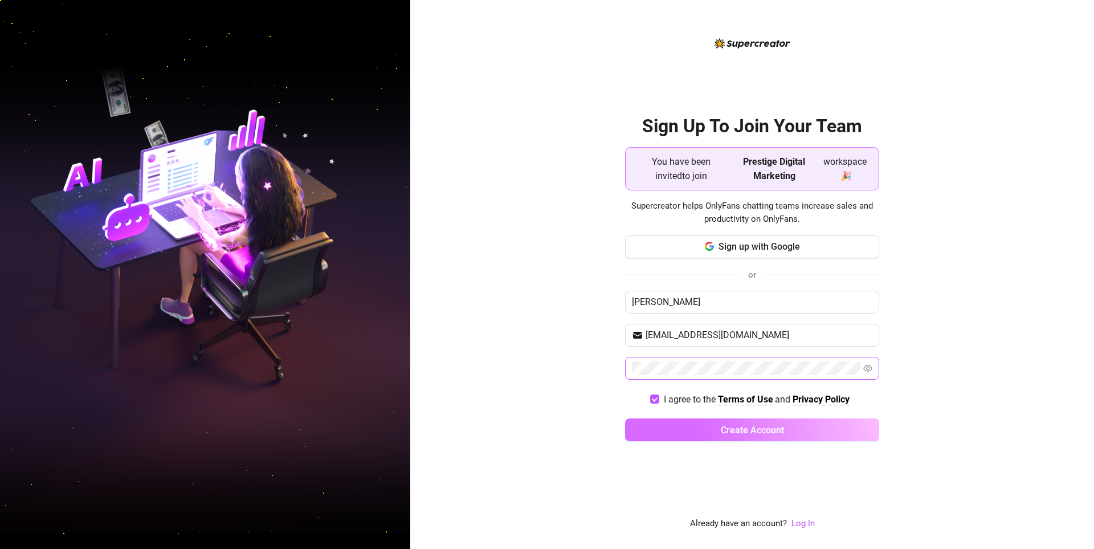 The width and height of the screenshot is (1094, 549). I want to click on a: Terms of Use, so click(745, 400).